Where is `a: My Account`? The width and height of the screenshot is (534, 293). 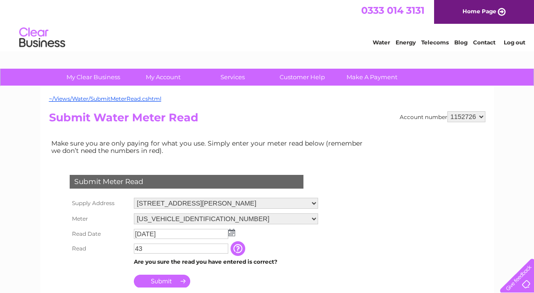 a: My Account is located at coordinates (163, 77).